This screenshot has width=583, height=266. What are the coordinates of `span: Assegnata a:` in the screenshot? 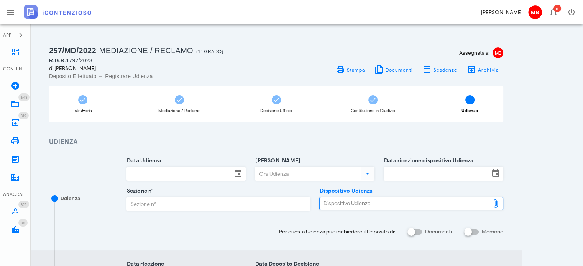 It's located at (474, 53).